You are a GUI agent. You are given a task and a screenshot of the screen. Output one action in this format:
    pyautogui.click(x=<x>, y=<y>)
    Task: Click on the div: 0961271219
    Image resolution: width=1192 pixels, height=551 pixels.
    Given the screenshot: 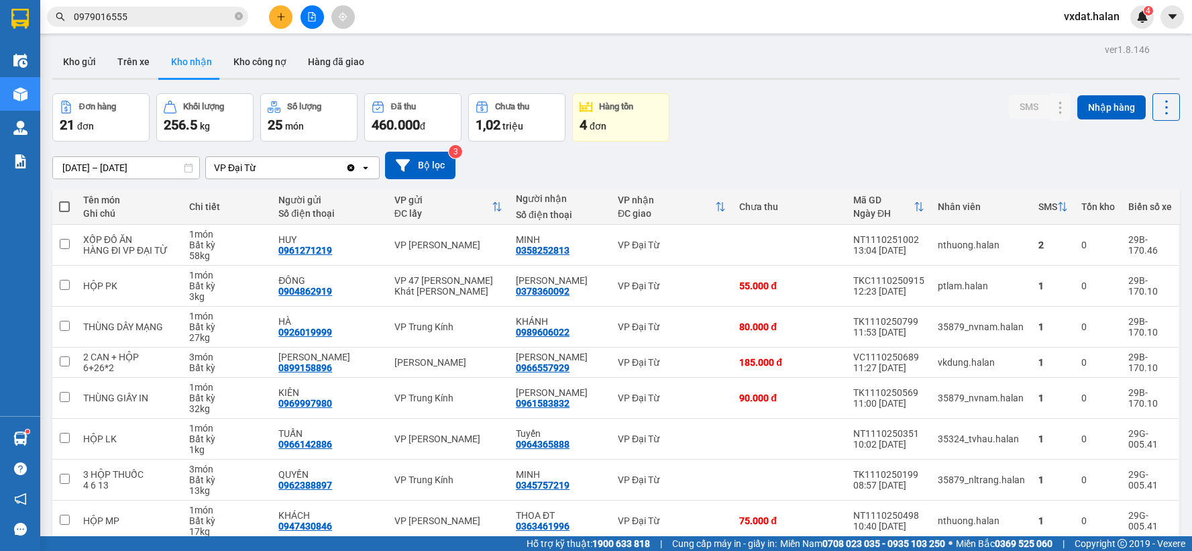 What is the action you would take?
    pyautogui.click(x=305, y=250)
    